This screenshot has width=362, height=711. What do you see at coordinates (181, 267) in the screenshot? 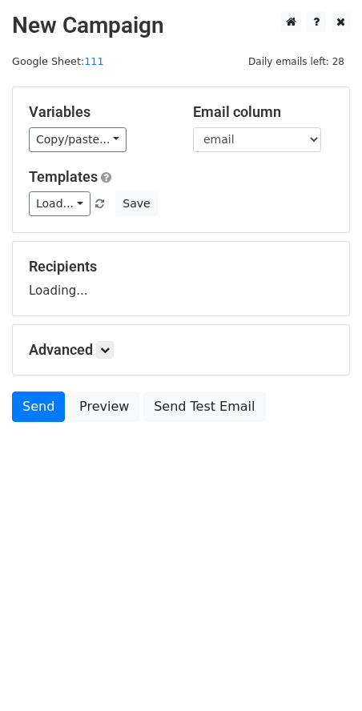
I see `h5: Recipients` at bounding box center [181, 267].